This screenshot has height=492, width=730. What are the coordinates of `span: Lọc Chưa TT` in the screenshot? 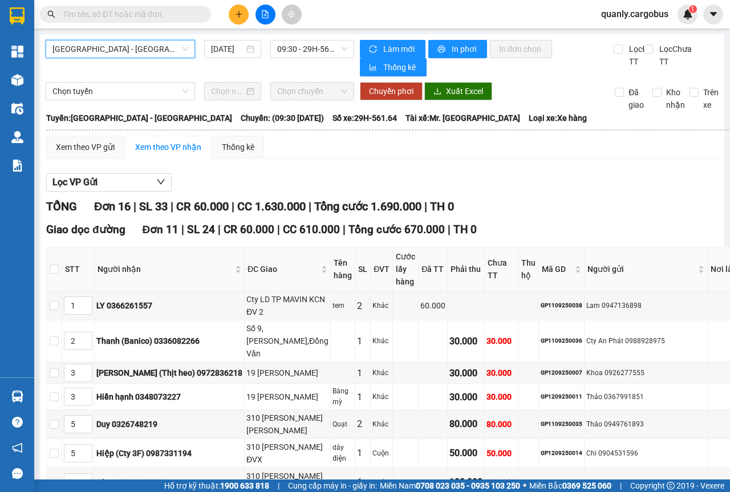 It's located at (674, 55).